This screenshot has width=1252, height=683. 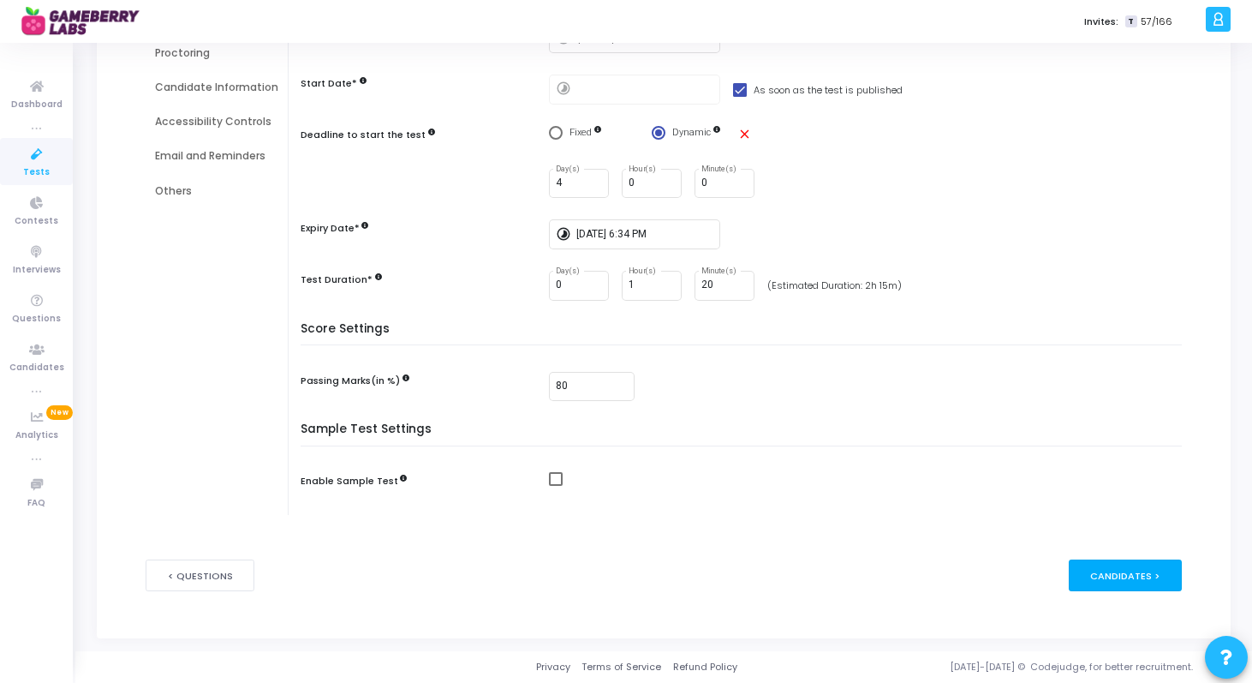 I want to click on span: T, so click(x=1131, y=21).